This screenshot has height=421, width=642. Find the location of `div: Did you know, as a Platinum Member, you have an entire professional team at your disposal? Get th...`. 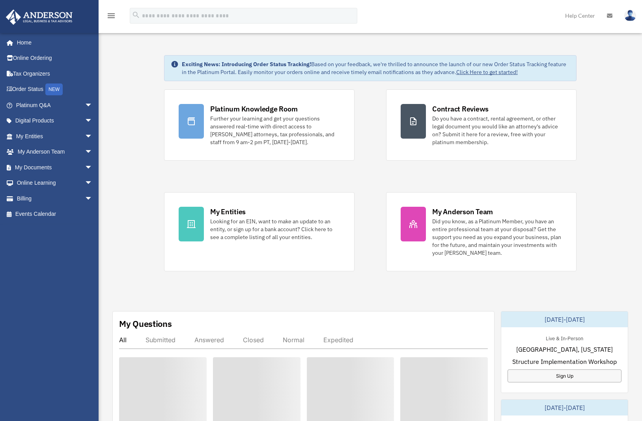

div: Did you know, as a Platinum Member, you have an entire professional team at your disposal? Get th... is located at coordinates (497, 237).